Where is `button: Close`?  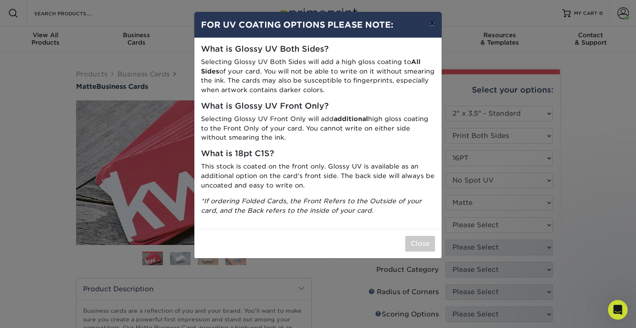
button: Close is located at coordinates (420, 244).